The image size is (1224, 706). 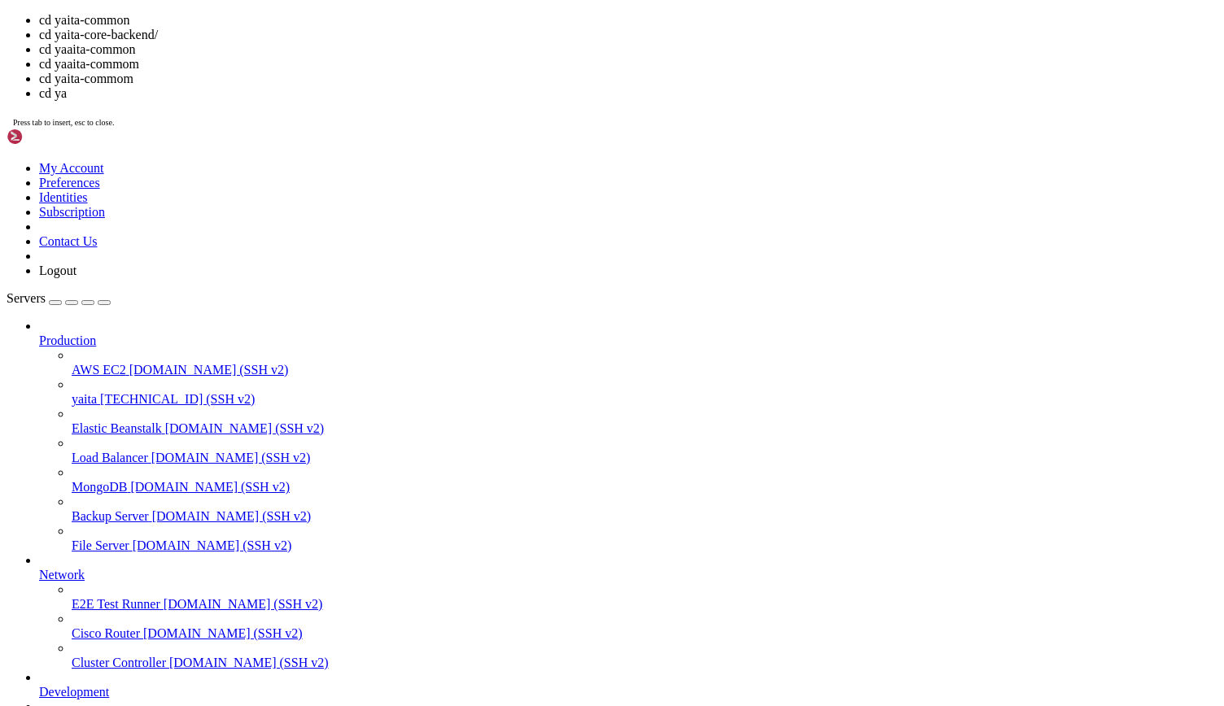 What do you see at coordinates (509, 262) in the screenshot?
I see `x-row: Expanded Security Maintenance for Applications is not enabled.` at bounding box center [509, 262].